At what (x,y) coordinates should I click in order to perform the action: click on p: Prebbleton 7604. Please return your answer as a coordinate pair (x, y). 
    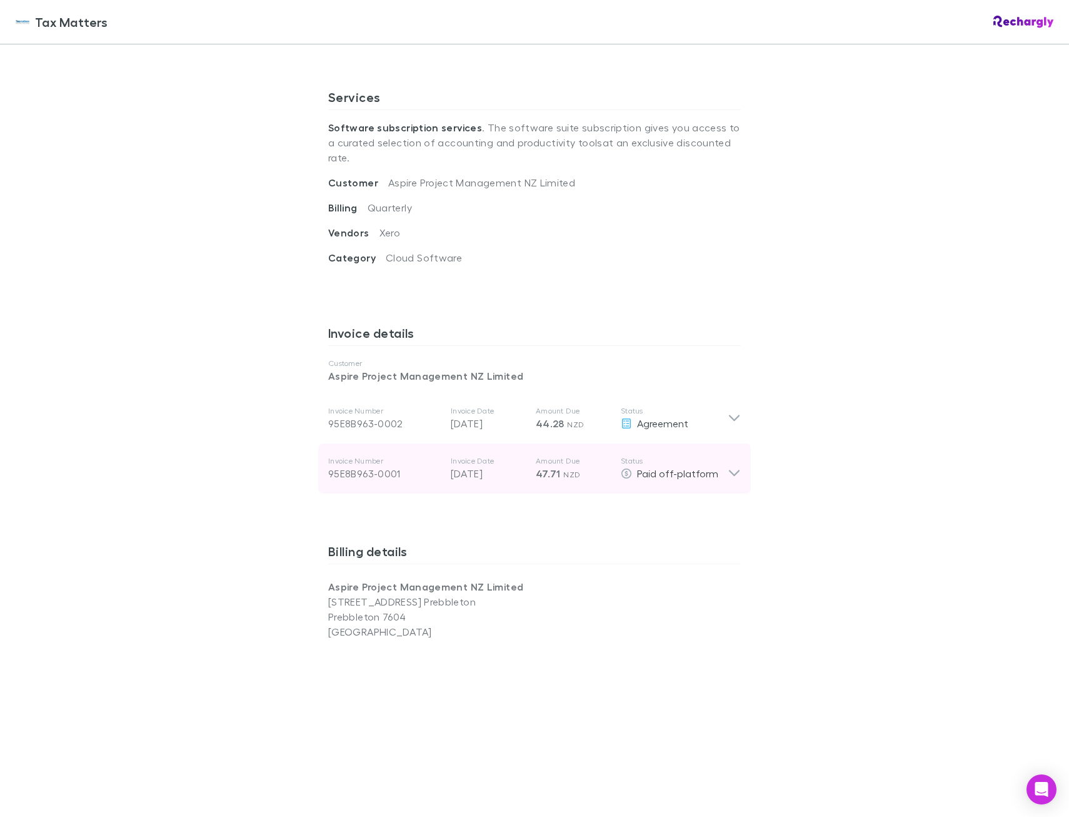
    Looking at the image, I should click on (431, 616).